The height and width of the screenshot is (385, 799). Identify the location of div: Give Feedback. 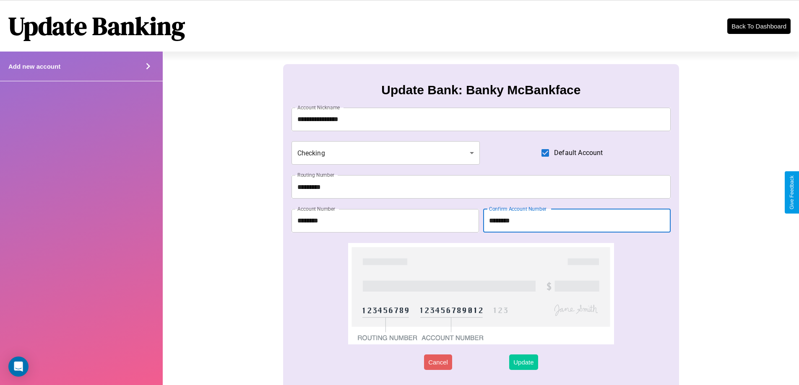
(792, 193).